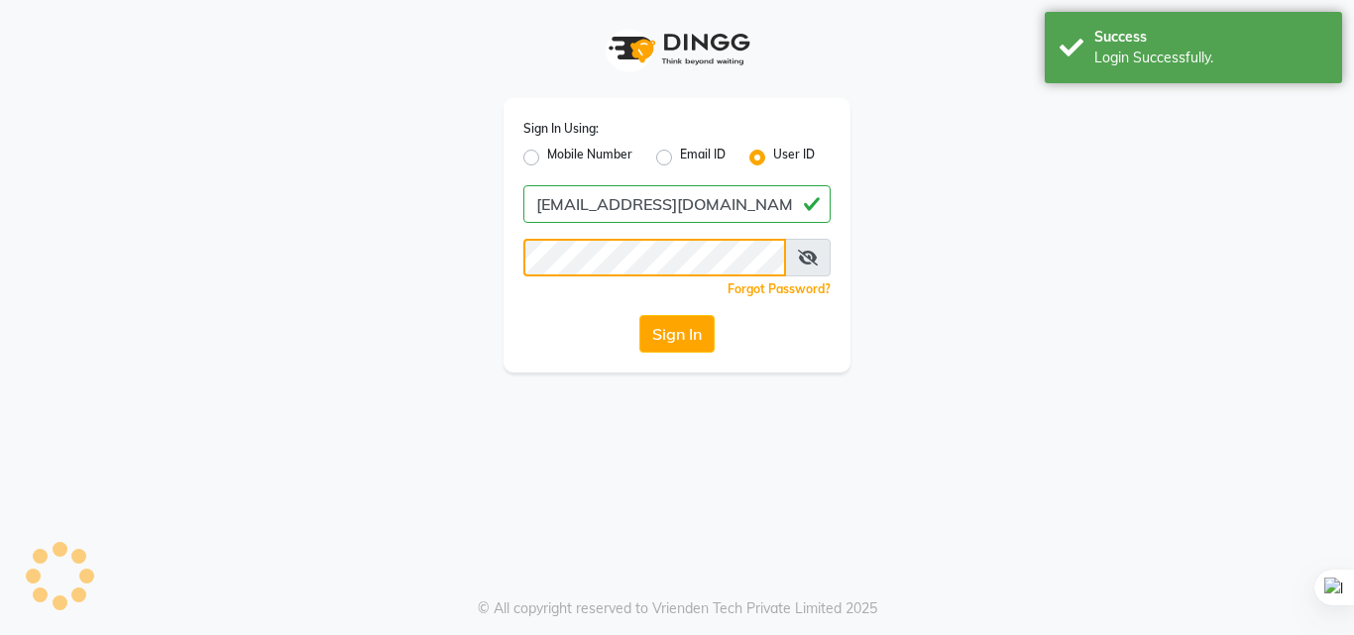  I want to click on label: Sign In Using:, so click(561, 129).